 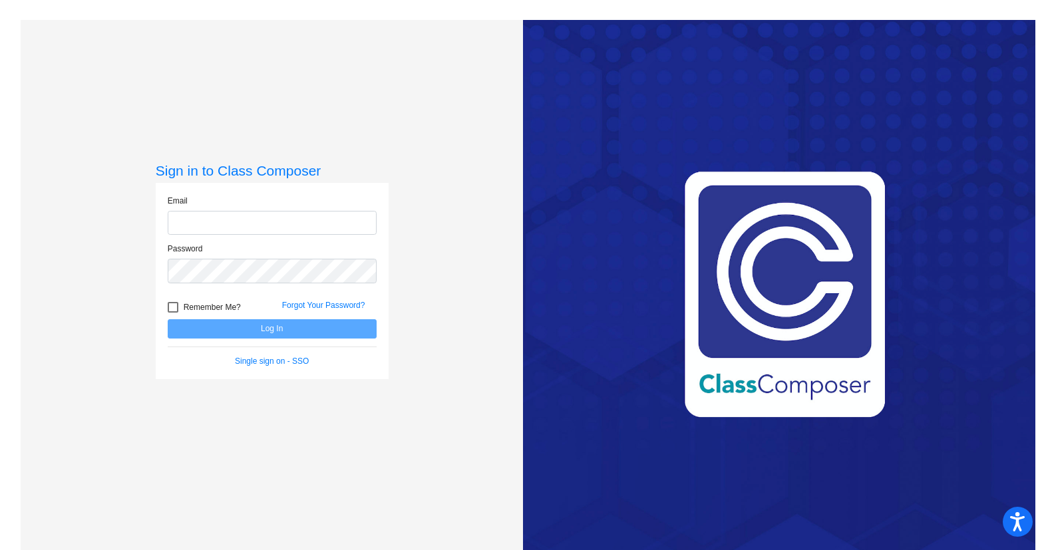 I want to click on label: Email, so click(x=178, y=201).